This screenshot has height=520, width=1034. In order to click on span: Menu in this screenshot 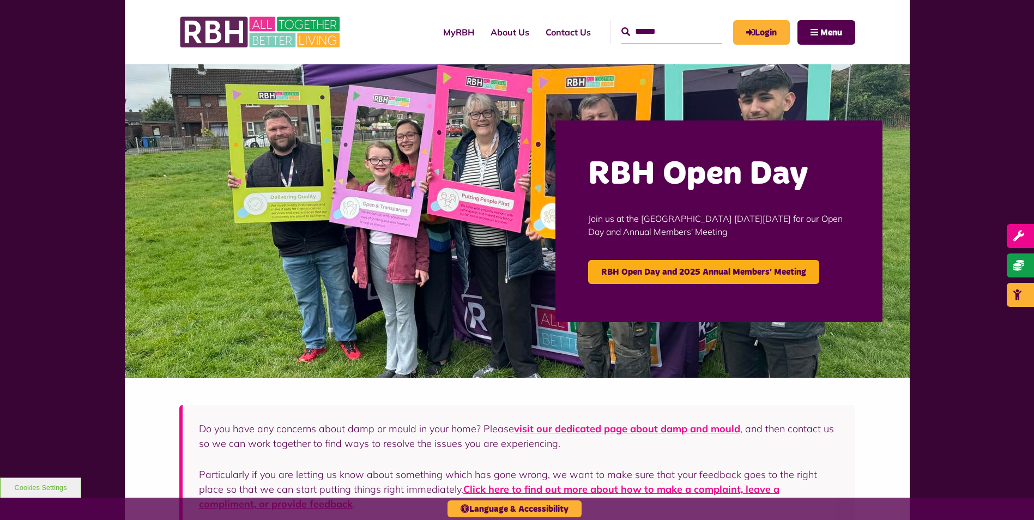, I will do `click(831, 33)`.